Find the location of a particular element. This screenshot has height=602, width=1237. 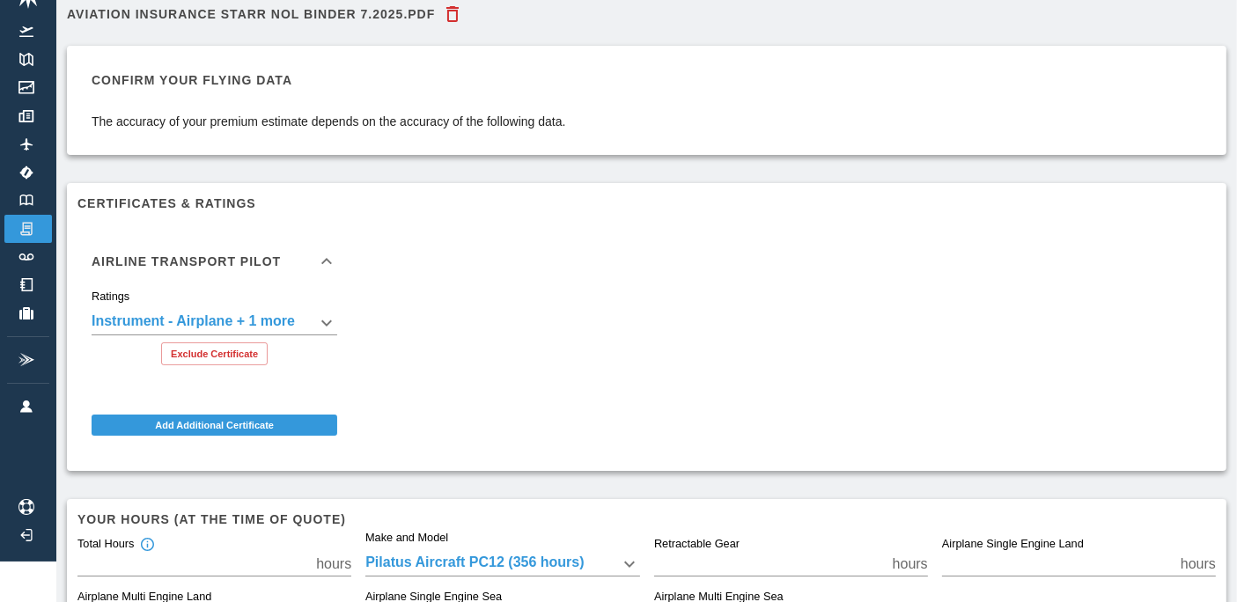

div: Pilatus Aircraft PC12 (356 hours) is located at coordinates (502, 564).